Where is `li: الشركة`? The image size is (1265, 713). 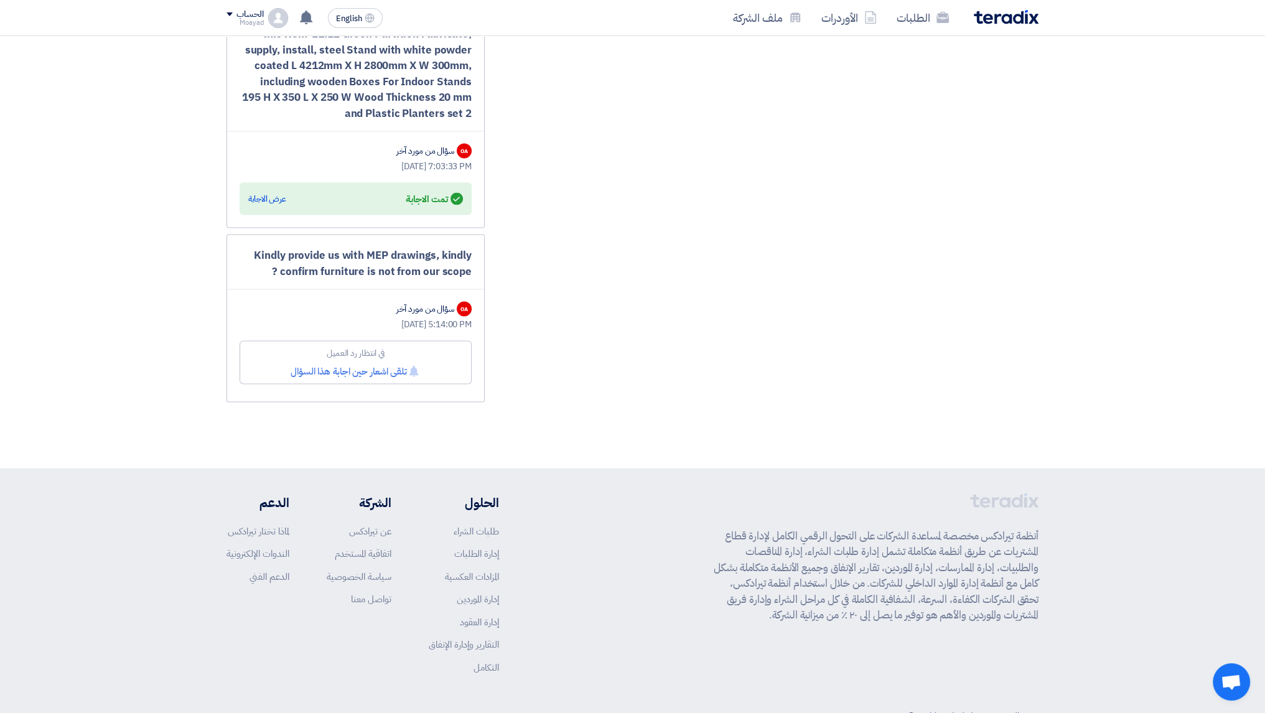
li: الشركة is located at coordinates (359, 503).